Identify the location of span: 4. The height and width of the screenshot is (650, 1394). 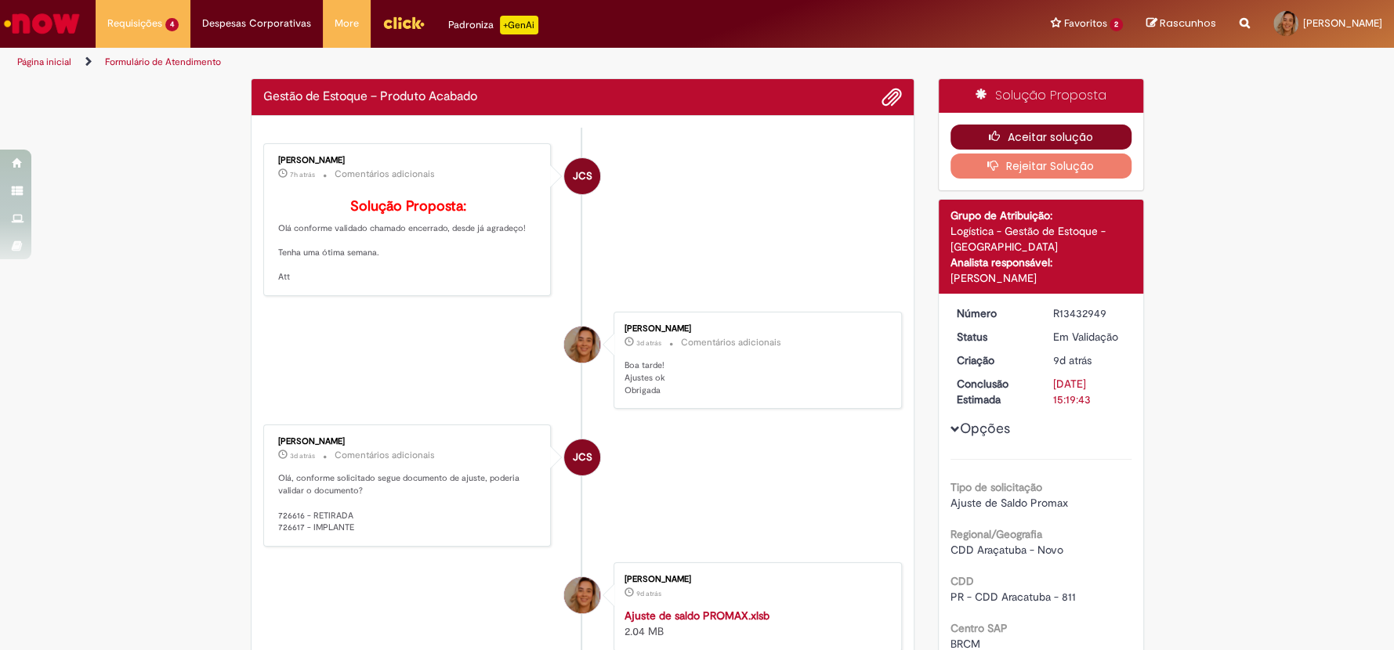
(172, 24).